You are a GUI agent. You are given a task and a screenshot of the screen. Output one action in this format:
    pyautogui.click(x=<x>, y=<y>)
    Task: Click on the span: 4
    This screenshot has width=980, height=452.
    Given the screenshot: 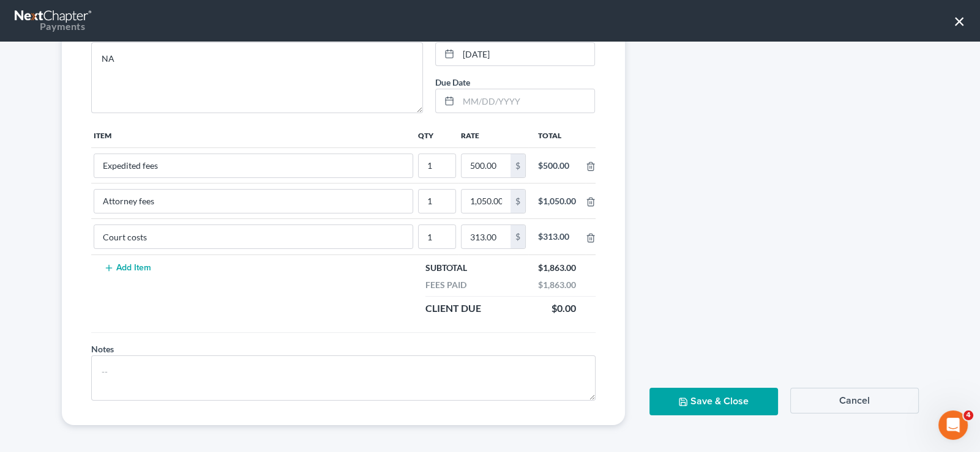 What is the action you would take?
    pyautogui.click(x=968, y=416)
    